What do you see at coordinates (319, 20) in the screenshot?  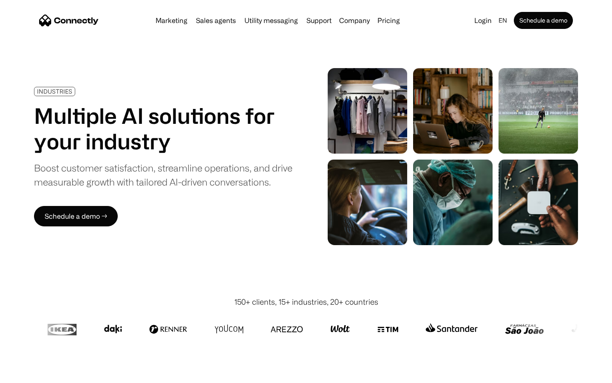 I see `a: Support` at bounding box center [319, 20].